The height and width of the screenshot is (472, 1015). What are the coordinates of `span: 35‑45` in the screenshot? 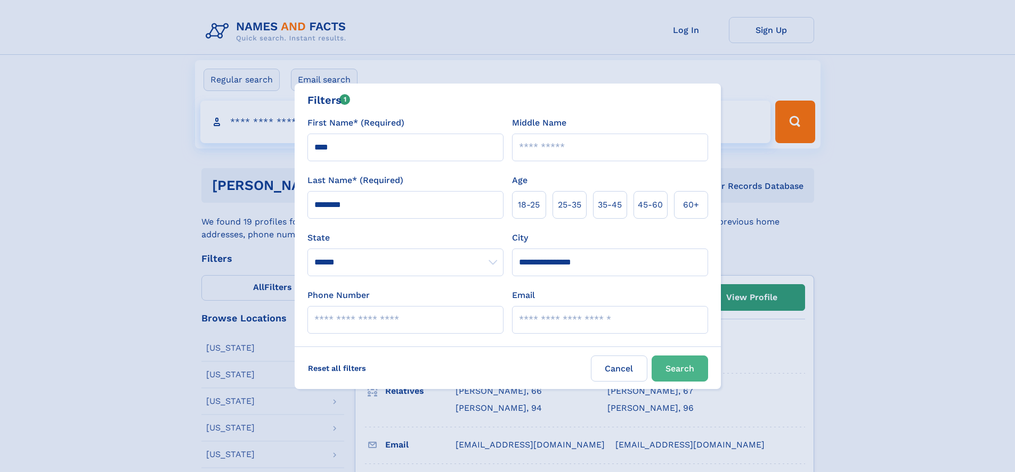 It's located at (609, 205).